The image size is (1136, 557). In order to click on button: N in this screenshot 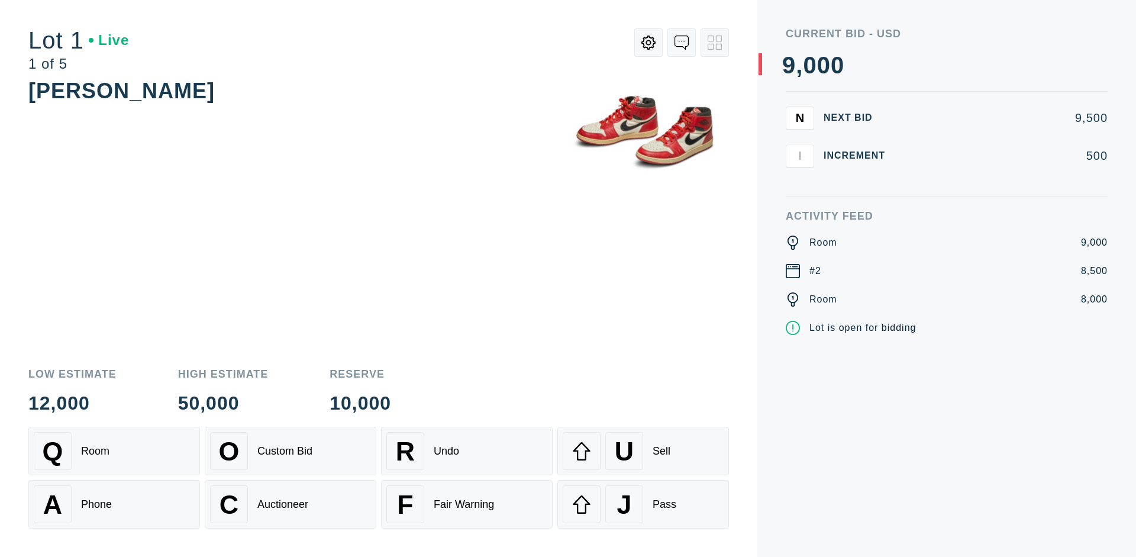, I will do `click(800, 118)`.